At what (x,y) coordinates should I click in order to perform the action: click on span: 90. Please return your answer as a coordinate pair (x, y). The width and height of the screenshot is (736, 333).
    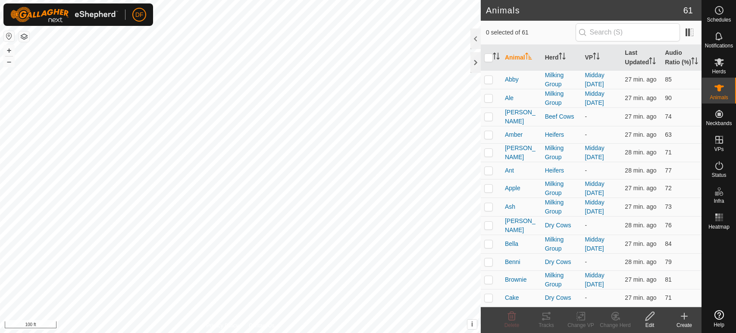
    Looking at the image, I should click on (668, 98).